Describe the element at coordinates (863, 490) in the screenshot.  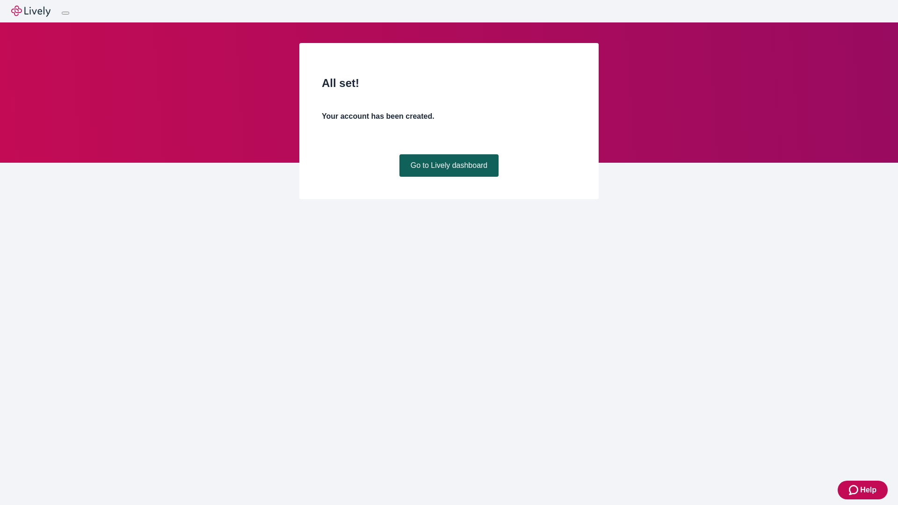
I see `button: Zendesk support iconHelp` at that location.